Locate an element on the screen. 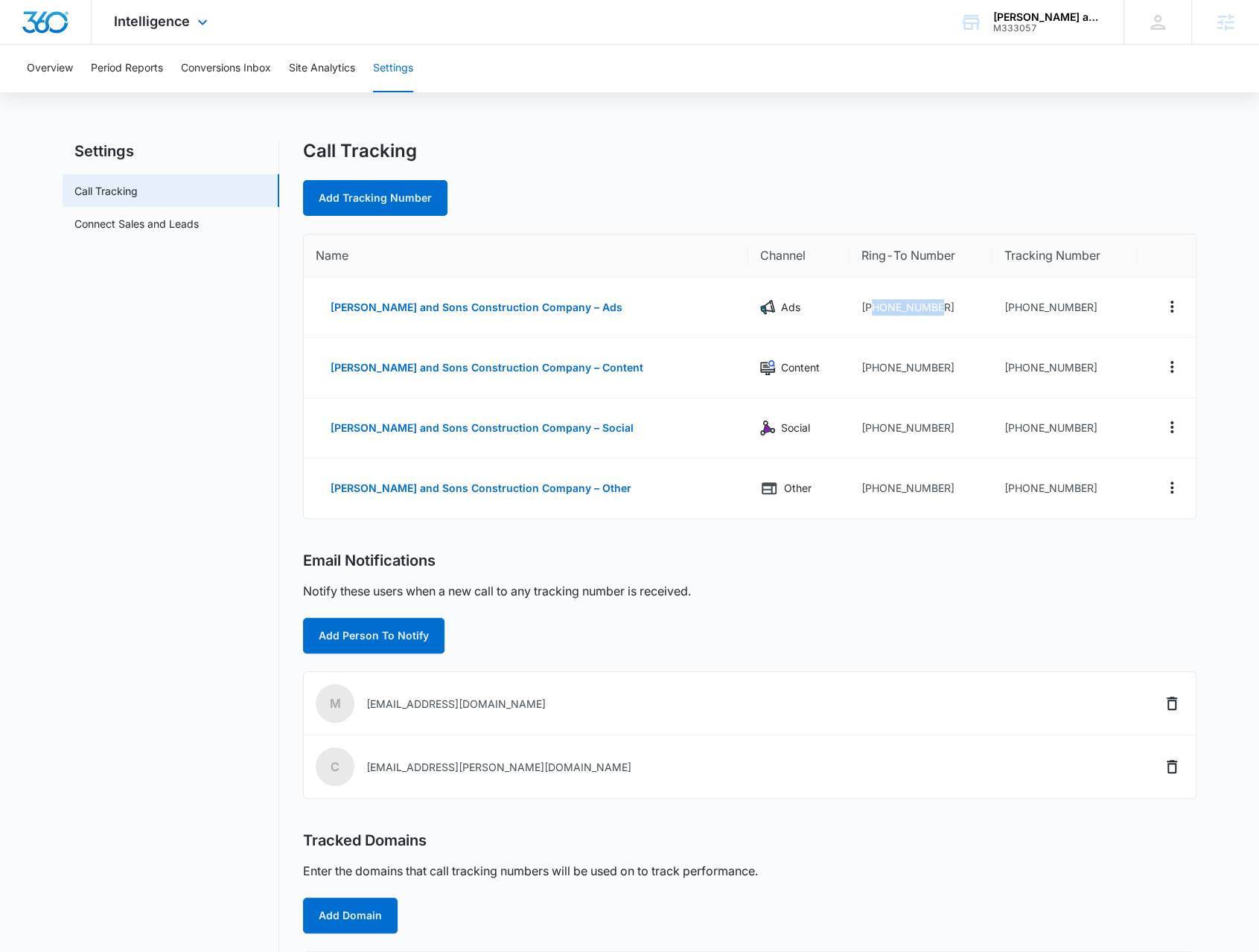  th: Name is located at coordinates (526, 256).